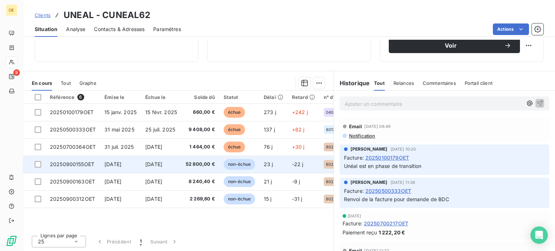 Image resolution: width=555 pixels, height=251 pixels. I want to click on button: Actions, so click(511, 29).